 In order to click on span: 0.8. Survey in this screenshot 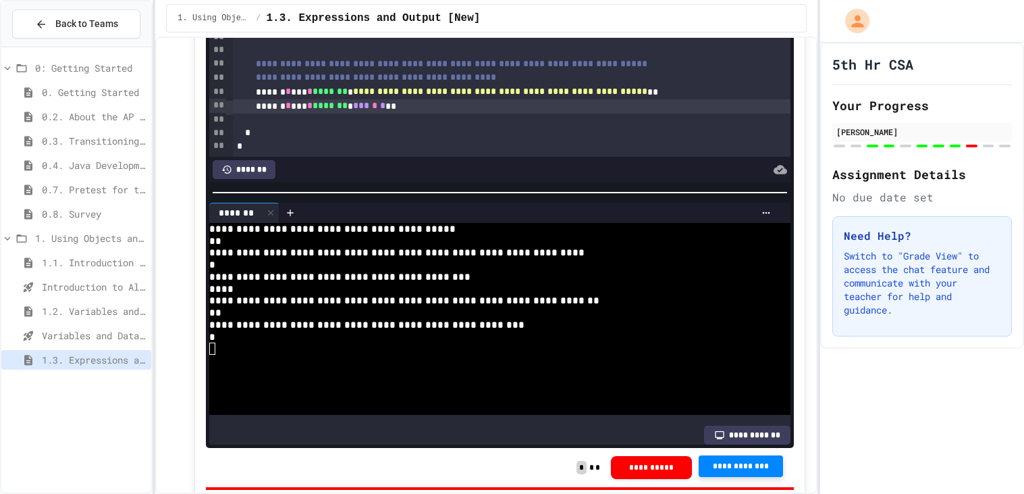, I will do `click(94, 213)`.